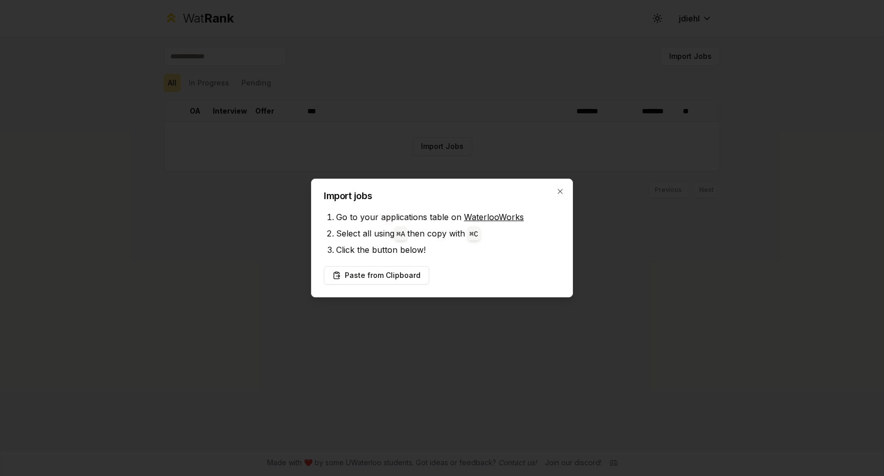 Image resolution: width=884 pixels, height=476 pixels. Describe the element at coordinates (442, 196) in the screenshot. I see `h2: Import jobs` at that location.